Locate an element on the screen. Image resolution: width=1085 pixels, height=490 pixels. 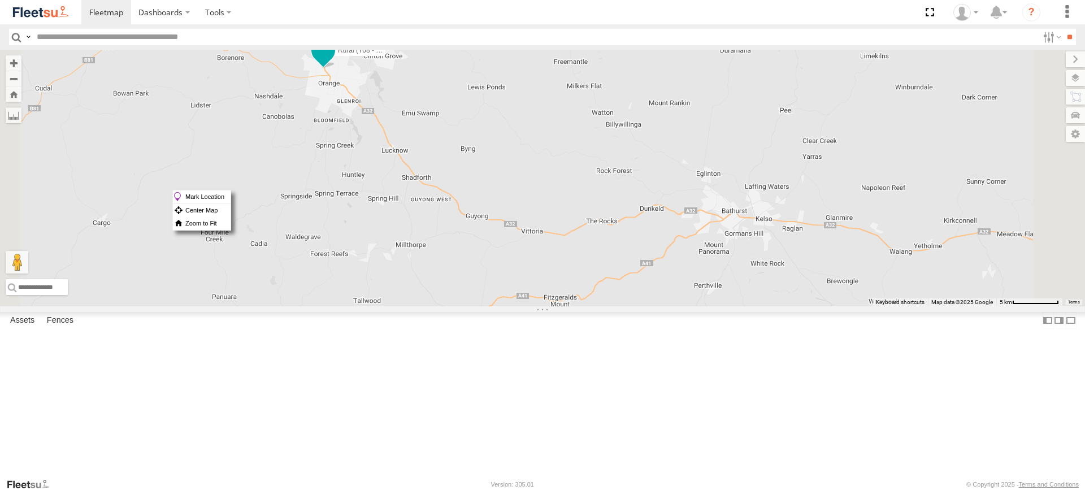
button: Zoom out is located at coordinates (14, 79).